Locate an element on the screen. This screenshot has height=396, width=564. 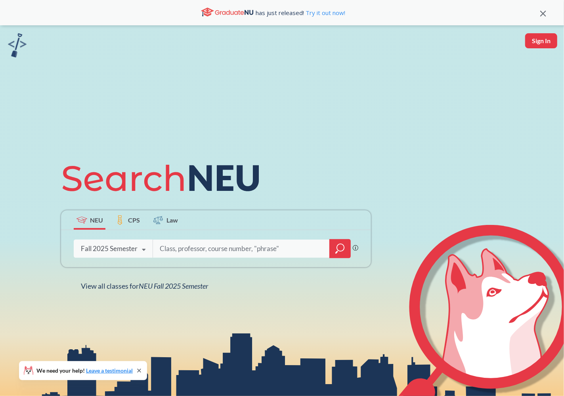
a: Try it out now! is located at coordinates (324, 13).